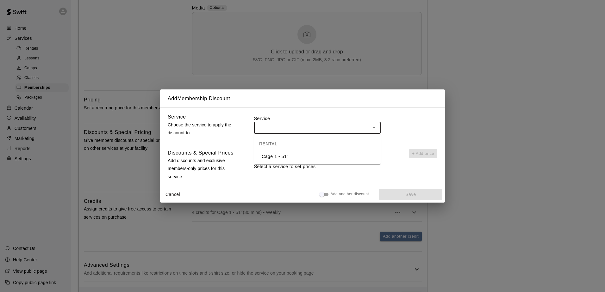 This screenshot has width=605, height=292. I want to click on label: Service, so click(345, 119).